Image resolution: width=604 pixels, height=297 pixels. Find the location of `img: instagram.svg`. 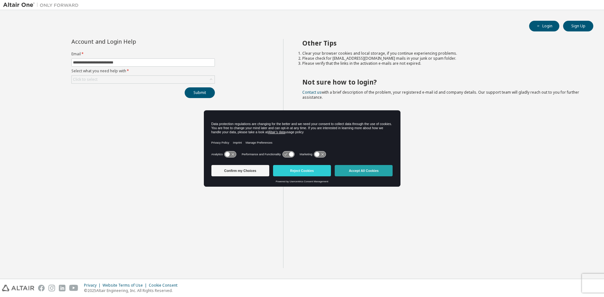

img: instagram.svg is located at coordinates (52, 288).